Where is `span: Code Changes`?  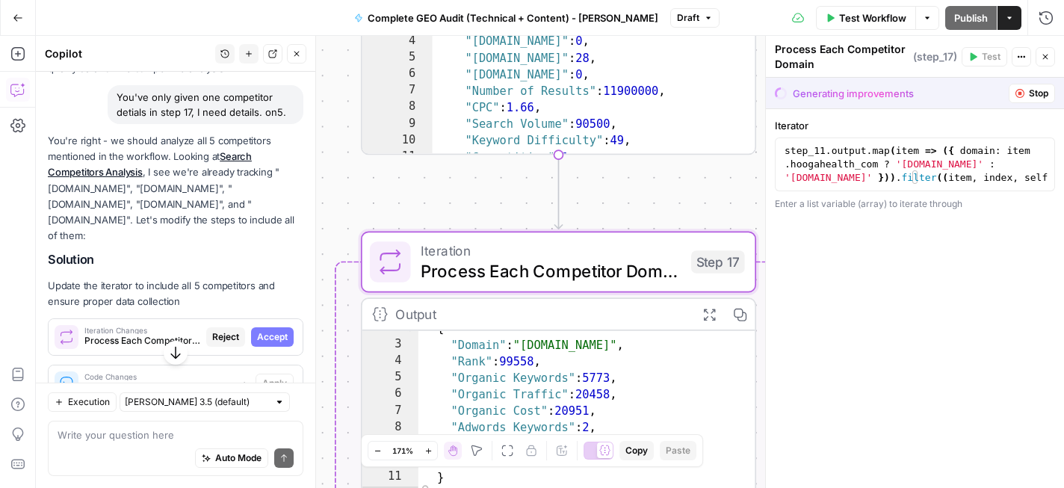
span: Code Changes is located at coordinates (167, 377).